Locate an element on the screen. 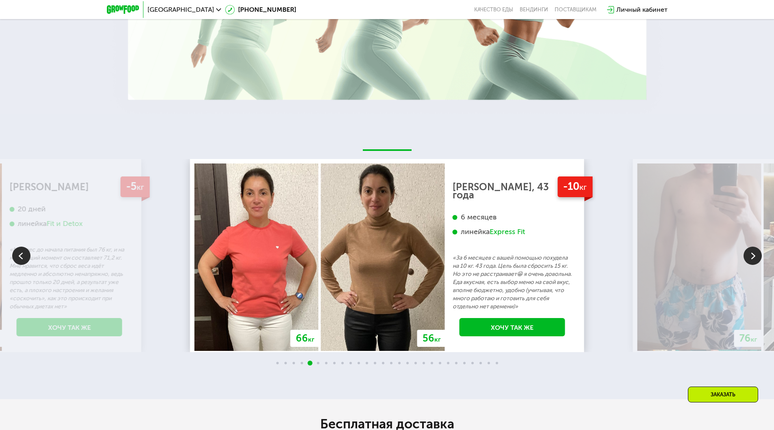 The image size is (774, 430). div: -5 is located at coordinates (135, 187).